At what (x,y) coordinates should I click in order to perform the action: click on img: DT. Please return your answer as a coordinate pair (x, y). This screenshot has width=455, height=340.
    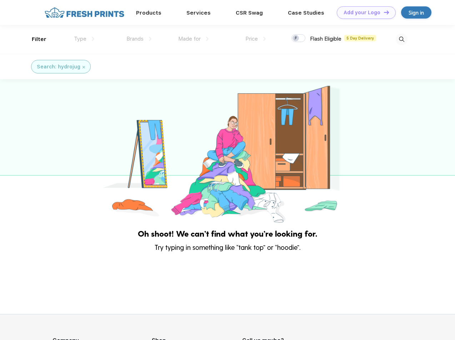
    Looking at the image, I should click on (386, 12).